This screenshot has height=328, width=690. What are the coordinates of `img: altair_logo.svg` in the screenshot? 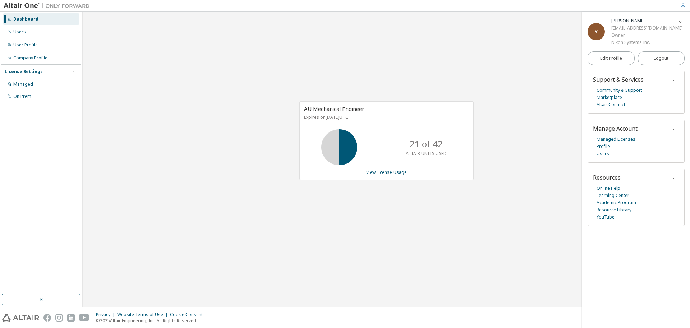 It's located at (20, 317).